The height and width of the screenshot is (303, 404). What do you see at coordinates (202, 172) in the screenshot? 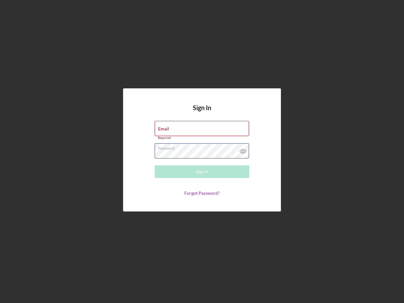
I see `div: Sign In` at bounding box center [202, 172].